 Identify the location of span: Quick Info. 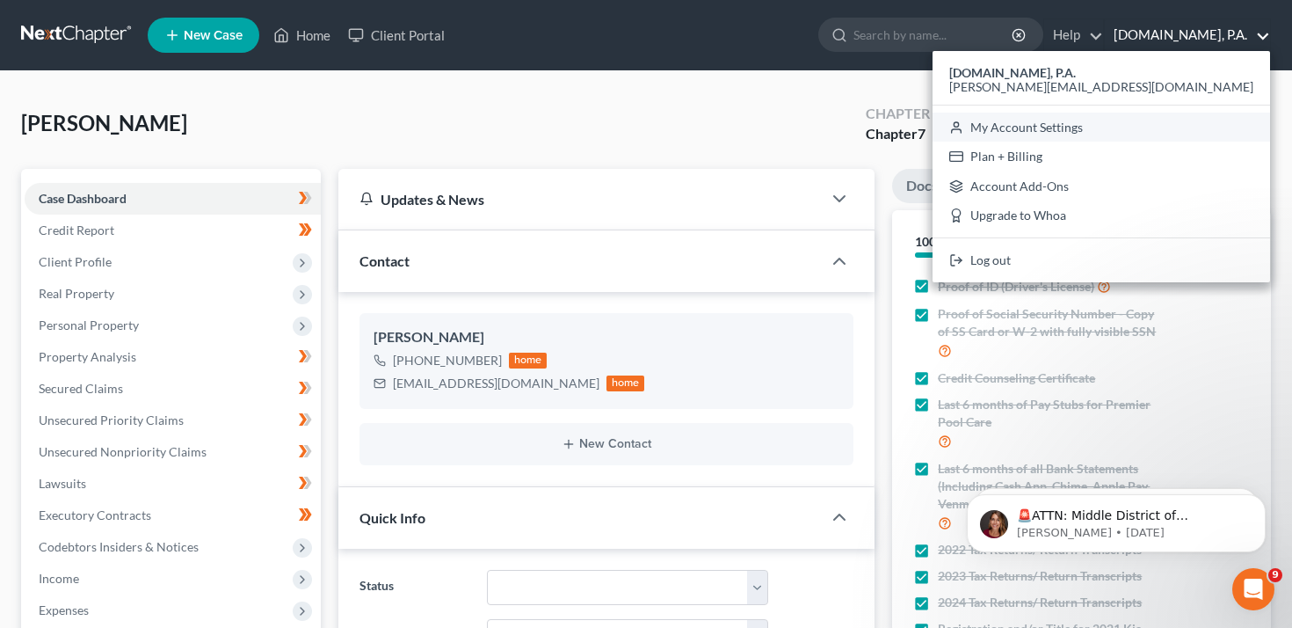
(392, 517).